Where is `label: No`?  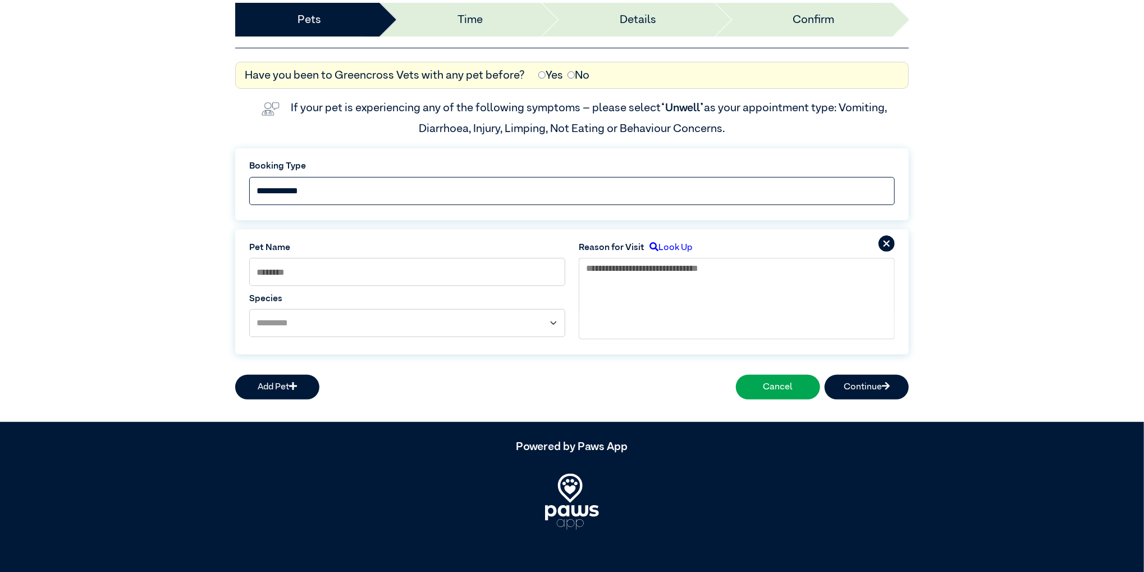
label: No is located at coordinates (578, 75).